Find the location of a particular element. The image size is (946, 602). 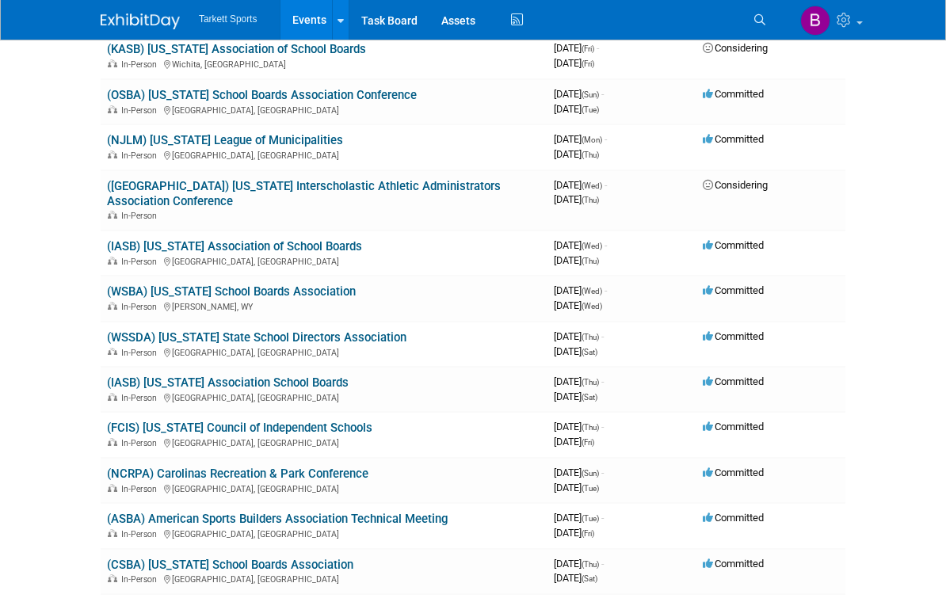

img: ExhibitDay is located at coordinates (140, 21).